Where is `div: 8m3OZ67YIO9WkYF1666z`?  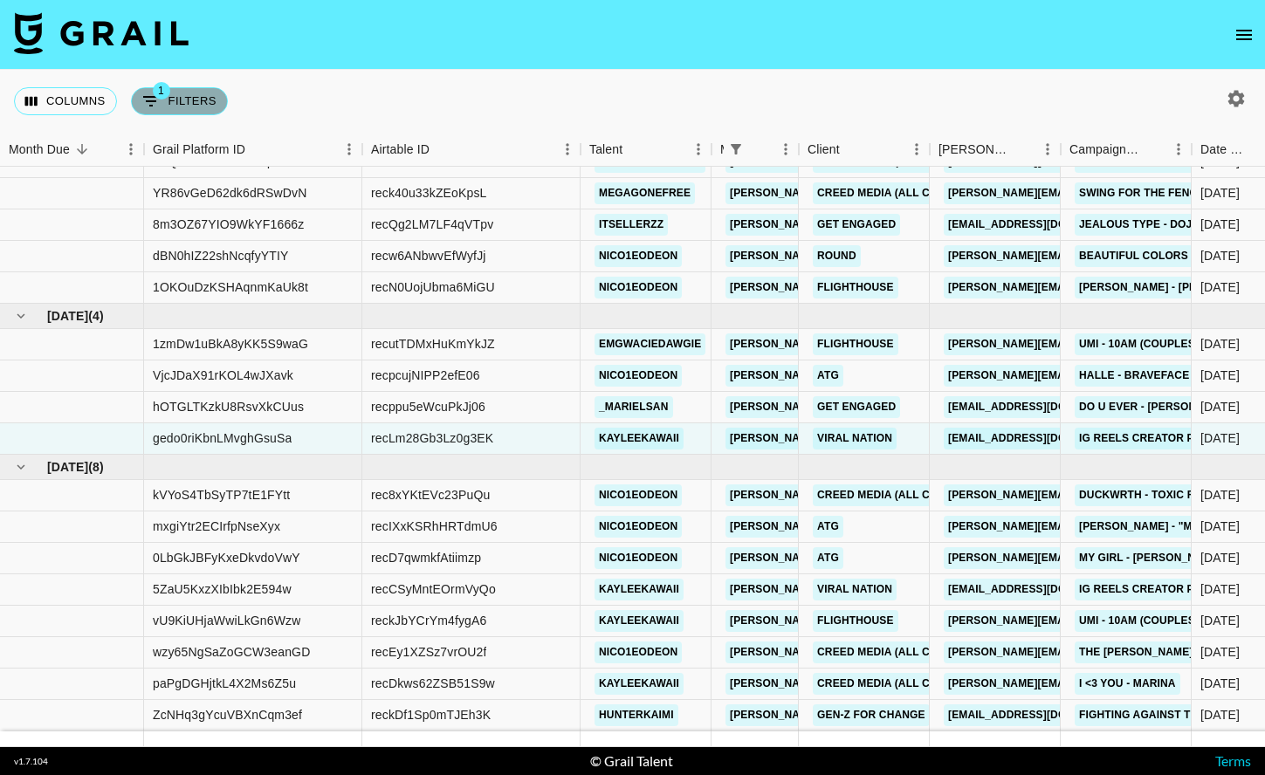 div: 8m3OZ67YIO9WkYF1666z is located at coordinates (228, 224).